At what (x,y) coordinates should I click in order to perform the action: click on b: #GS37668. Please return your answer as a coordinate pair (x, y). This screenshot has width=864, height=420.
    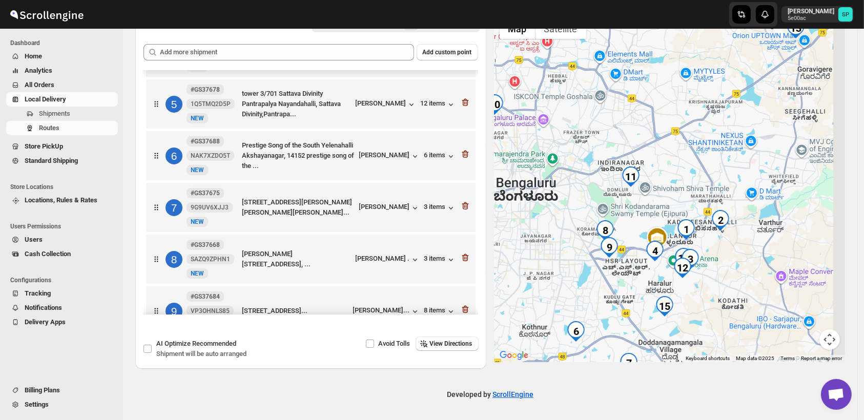
    Looking at the image, I should click on (205, 245).